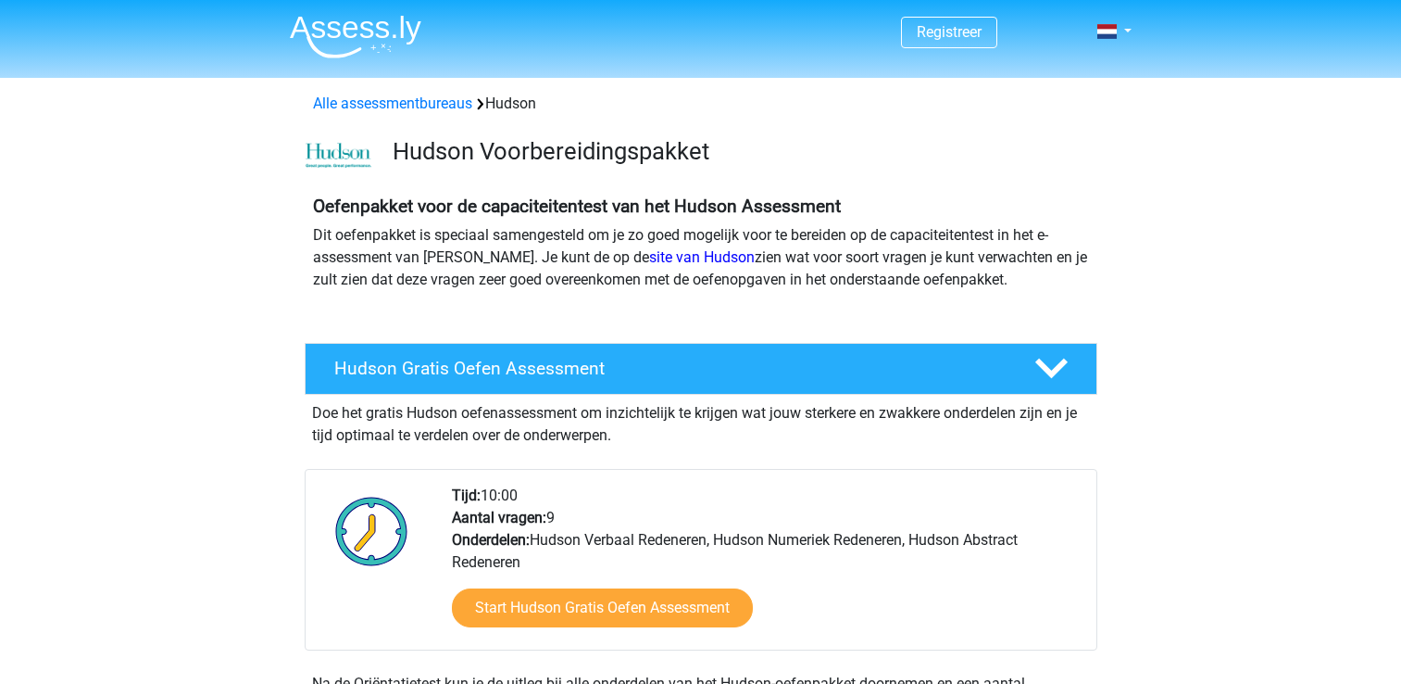  Describe the element at coordinates (491, 539) in the screenshot. I see `b: Onderdelen:` at that location.